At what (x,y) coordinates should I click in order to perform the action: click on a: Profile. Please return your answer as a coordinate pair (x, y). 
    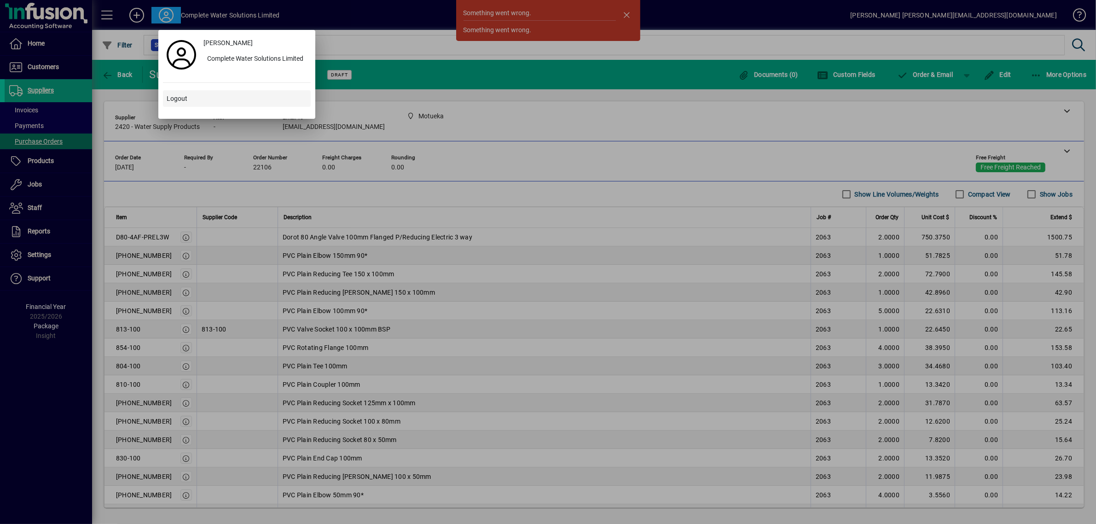
    Looking at the image, I should click on (181, 55).